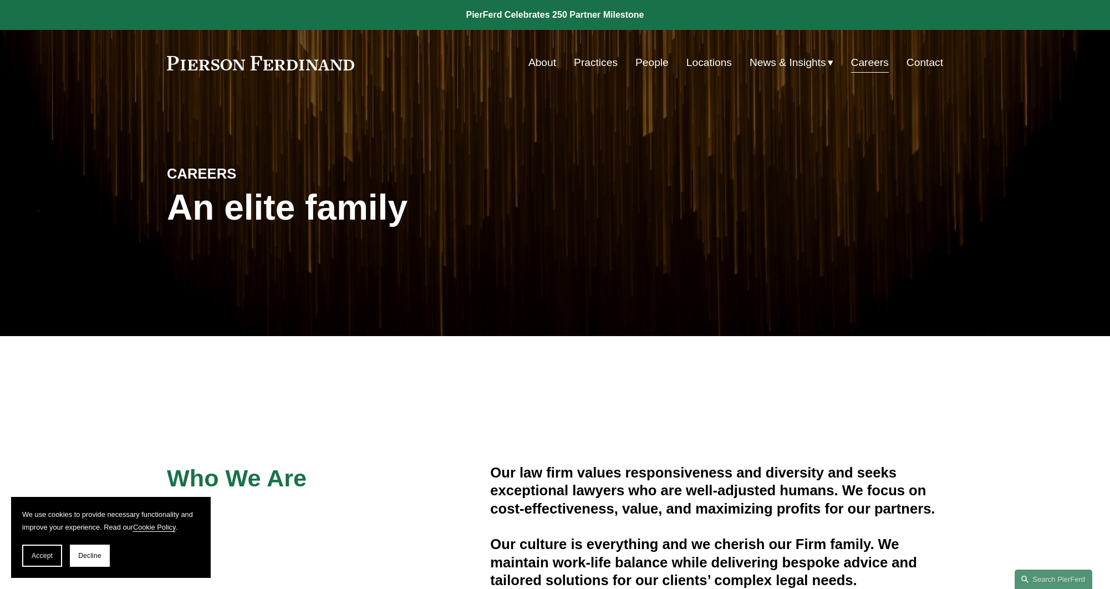 The image size is (1110, 589). I want to click on h4: Our law firm values responsiveness and diversity and seeks exceptional lawyers who are well-adjus..., so click(716, 490).